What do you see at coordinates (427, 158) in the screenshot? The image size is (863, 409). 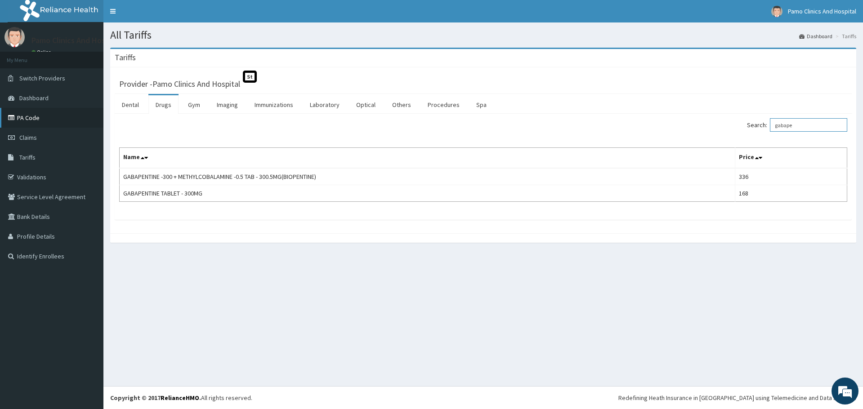 I see `th: Name` at bounding box center [427, 158].